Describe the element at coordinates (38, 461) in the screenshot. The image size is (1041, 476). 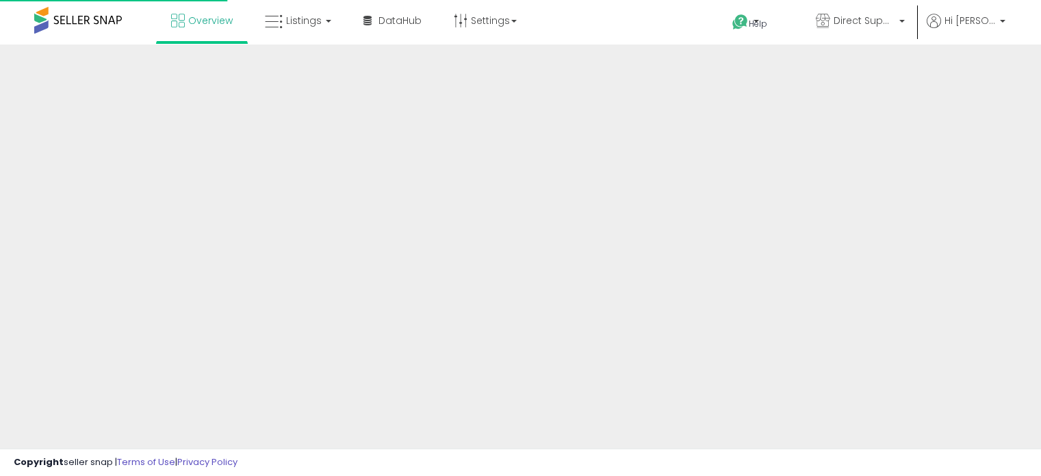
I see `strong: Copyright` at that location.